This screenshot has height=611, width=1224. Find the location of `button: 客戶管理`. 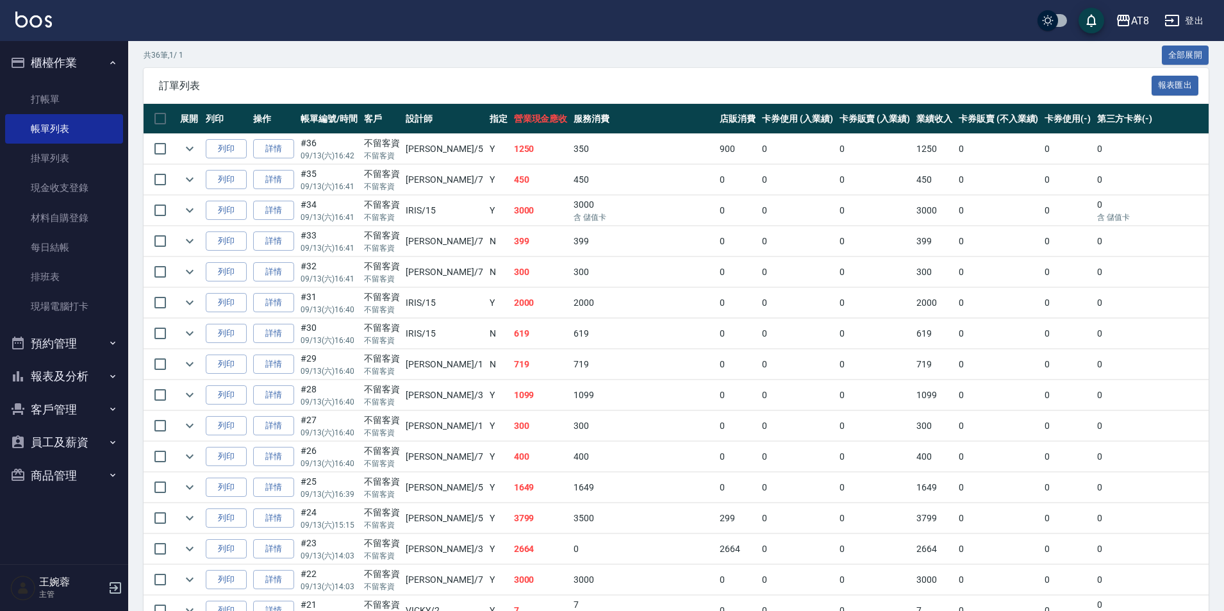

button: 客戶管理 is located at coordinates (64, 410).